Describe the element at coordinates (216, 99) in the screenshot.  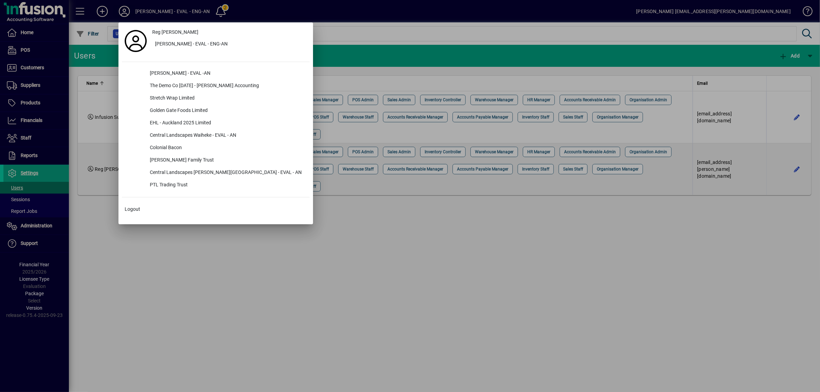
I see `button: Stretch Wrap Limited` at that location.